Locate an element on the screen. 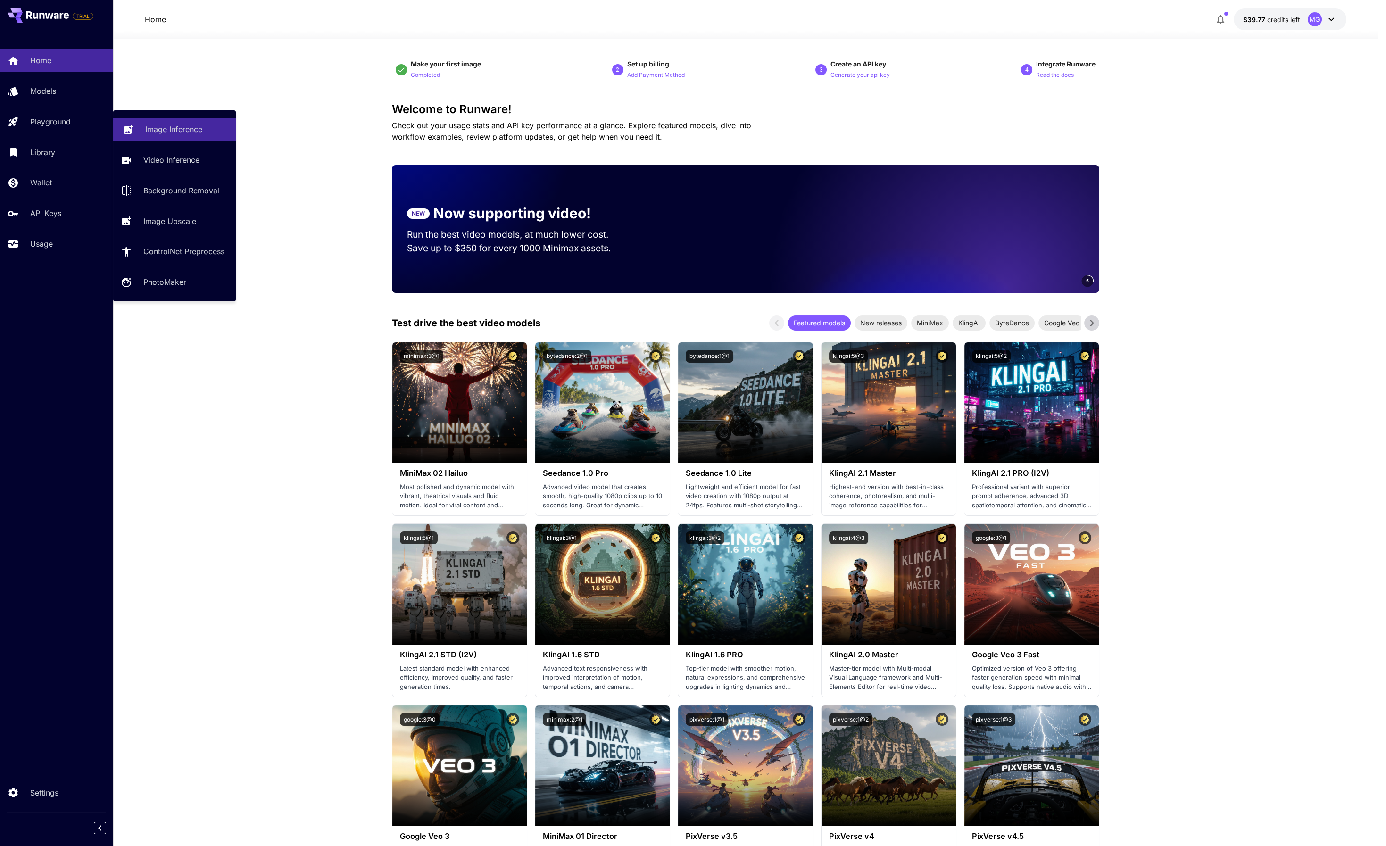 Image resolution: width=1386 pixels, height=846 pixels. p: Advanced text responsiveness with improved interpretation of motion, temporal actions, and camera... is located at coordinates (602, 678).